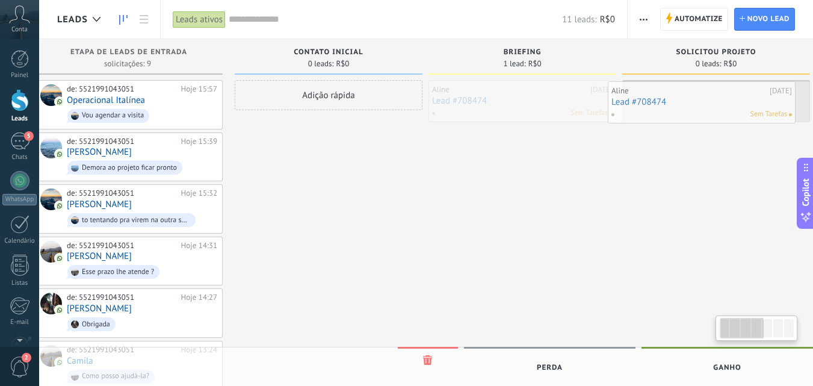  Describe the element at coordinates (806, 192) in the screenshot. I see `span: Copilot` at that location.